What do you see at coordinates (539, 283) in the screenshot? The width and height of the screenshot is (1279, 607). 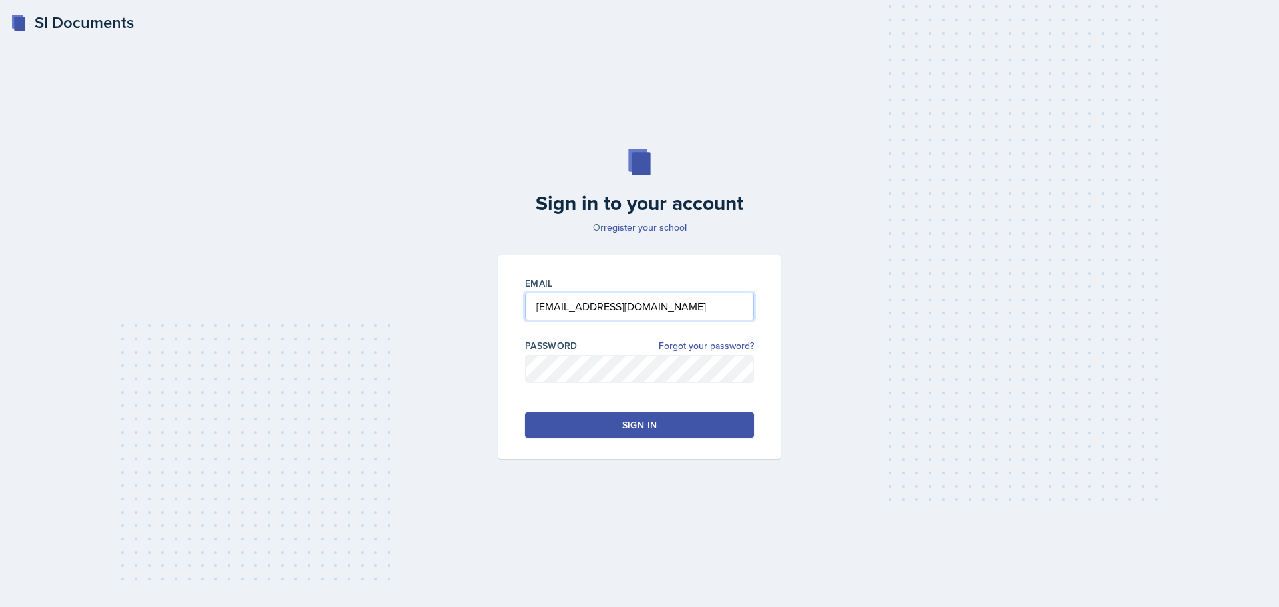 I see `label: Email` at bounding box center [539, 283].